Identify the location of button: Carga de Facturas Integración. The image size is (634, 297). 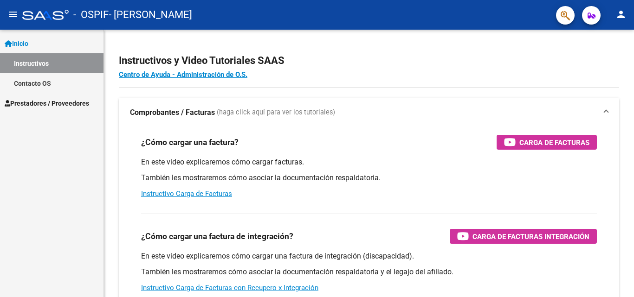
(523, 237).